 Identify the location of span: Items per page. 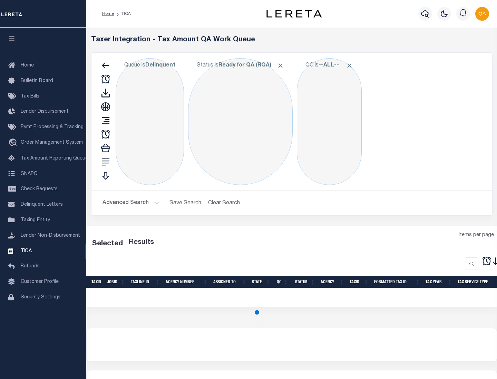
(476, 236).